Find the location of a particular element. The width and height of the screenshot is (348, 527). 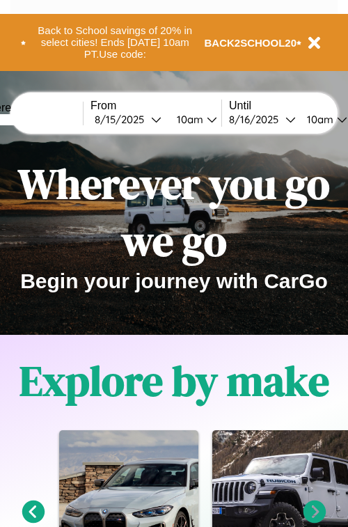

button: 8/15/2025 is located at coordinates (128, 119).